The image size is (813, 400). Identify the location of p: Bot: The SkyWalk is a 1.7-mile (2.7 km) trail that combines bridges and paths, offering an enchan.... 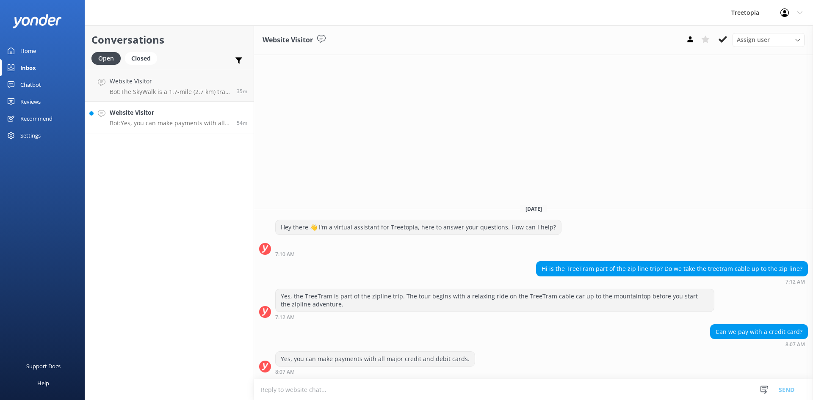
(170, 92).